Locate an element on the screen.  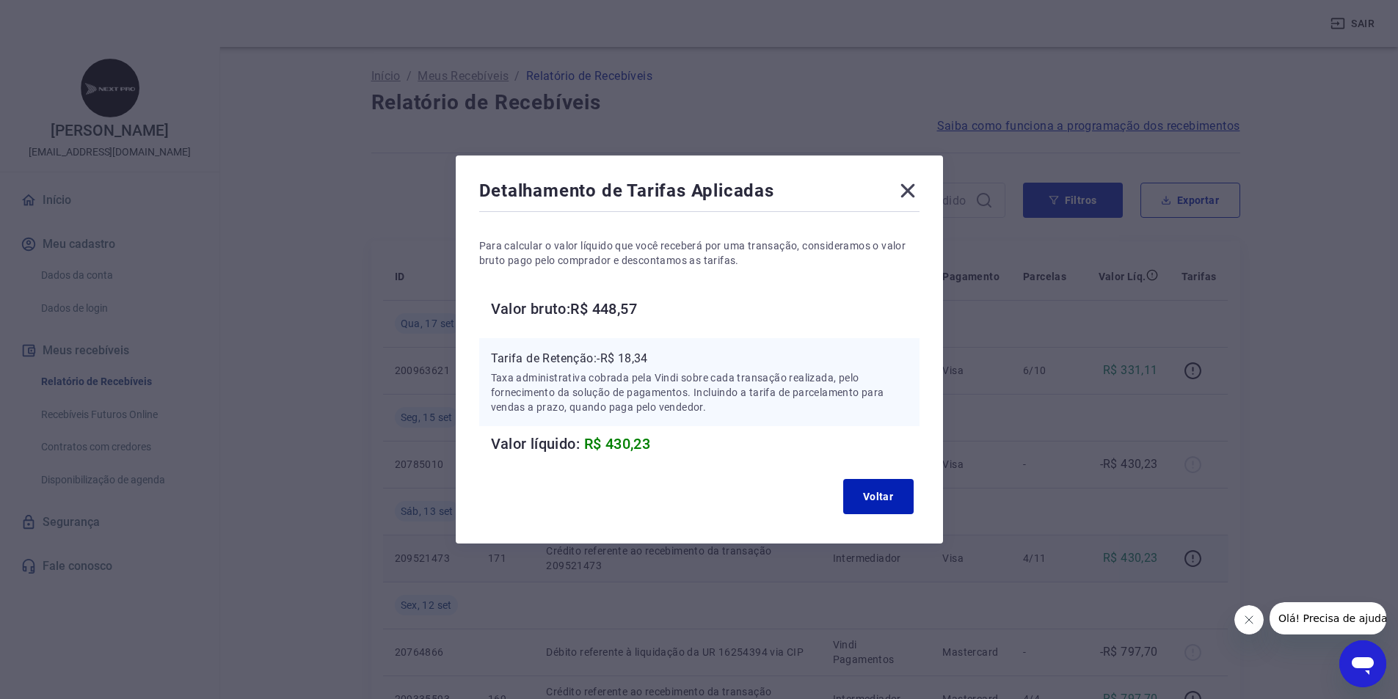
h6: Valor bruto: R$ 448,57 is located at coordinates (705, 309).